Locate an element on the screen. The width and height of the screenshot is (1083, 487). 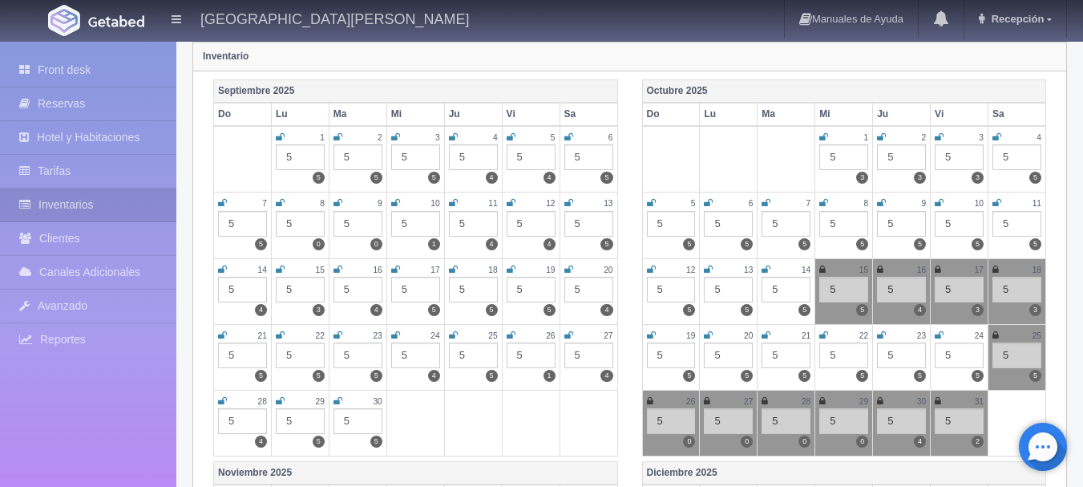
small: 3 is located at coordinates (981, 137).